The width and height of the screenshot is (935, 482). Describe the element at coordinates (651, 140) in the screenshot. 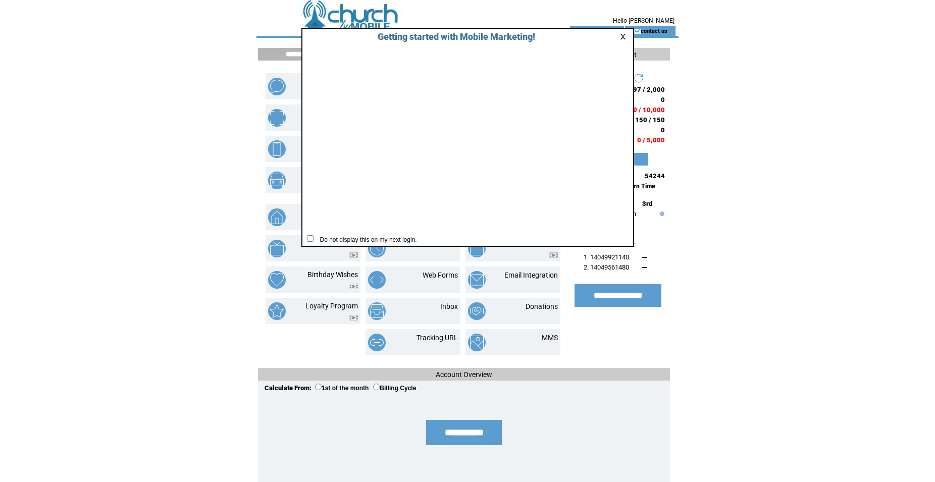

I see `span: 0 / 5,000` at that location.